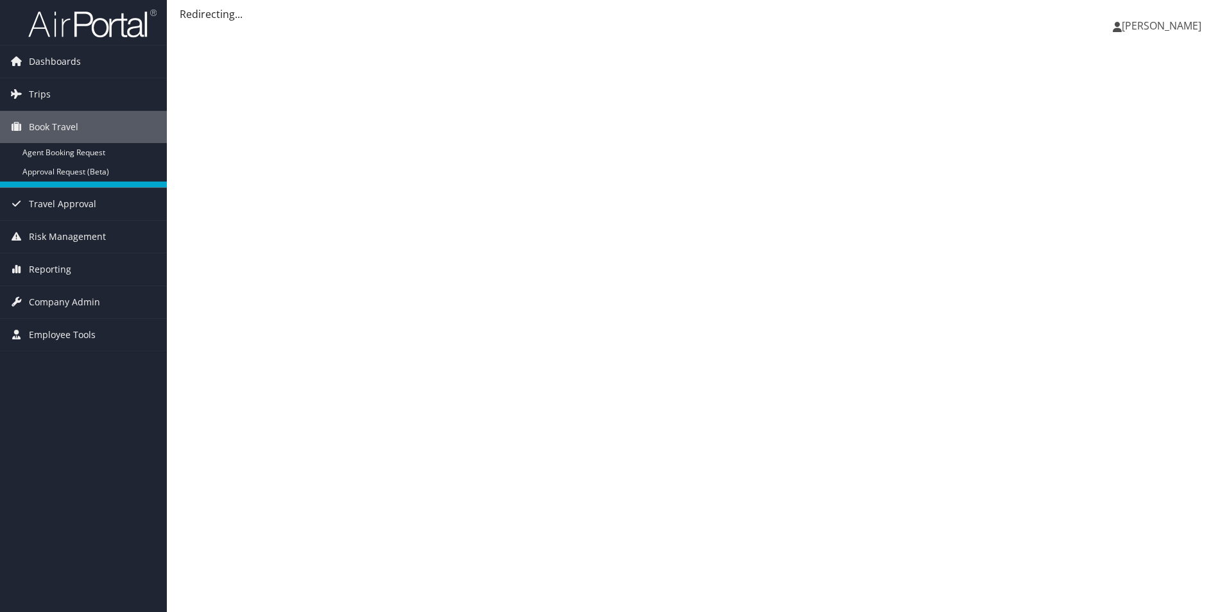 The width and height of the screenshot is (1227, 612). What do you see at coordinates (55, 62) in the screenshot?
I see `span: Dashboards` at bounding box center [55, 62].